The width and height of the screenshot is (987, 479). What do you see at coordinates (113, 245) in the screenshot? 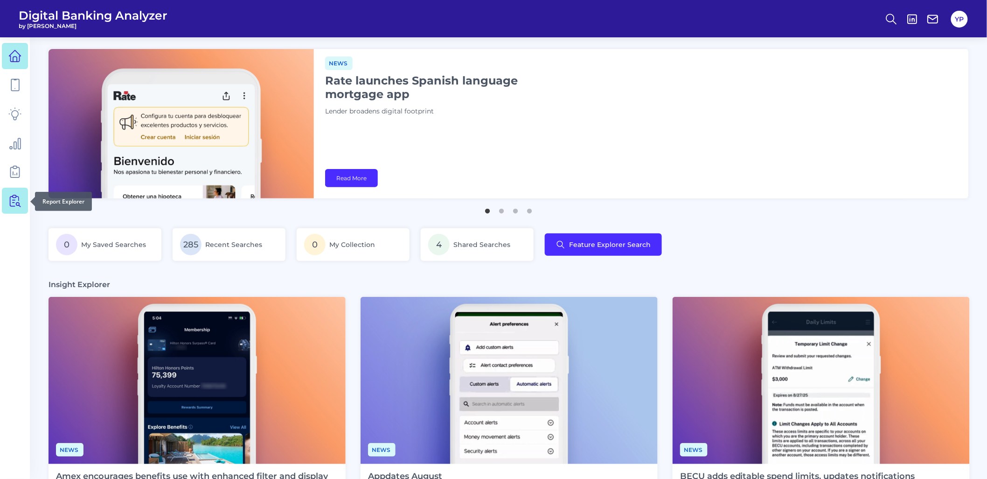
I see `span: My Saved Searches` at bounding box center [113, 245].